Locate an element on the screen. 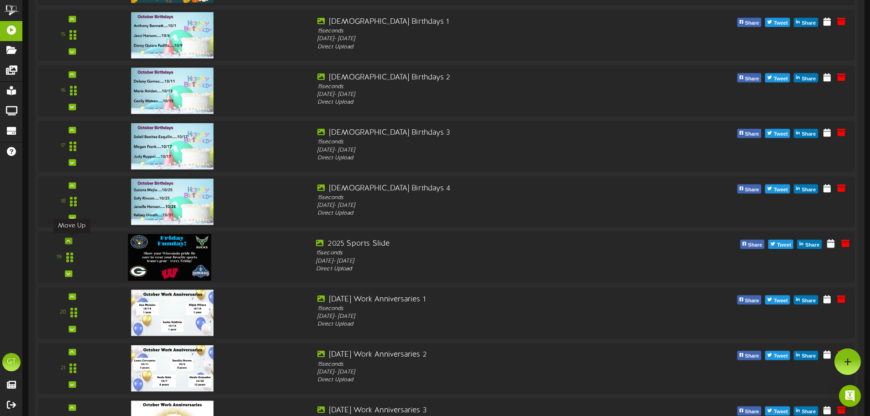  div: 21 is located at coordinates (63, 368).